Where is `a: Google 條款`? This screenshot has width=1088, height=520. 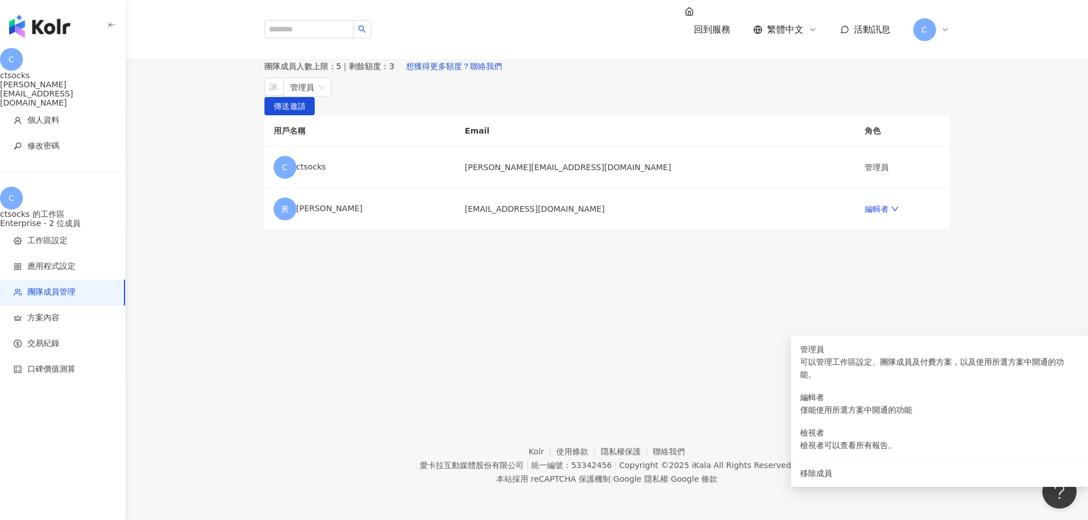
a: Google 條款 is located at coordinates (694, 479).